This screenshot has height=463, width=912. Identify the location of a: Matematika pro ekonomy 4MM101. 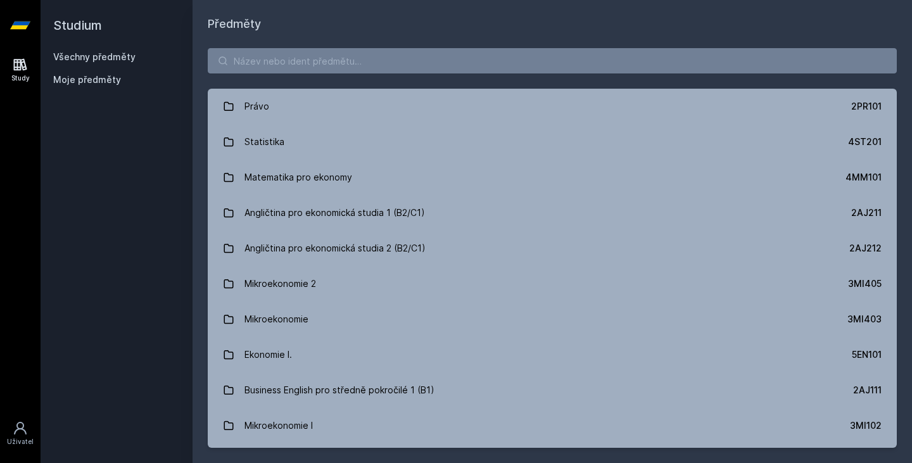
(552, 177).